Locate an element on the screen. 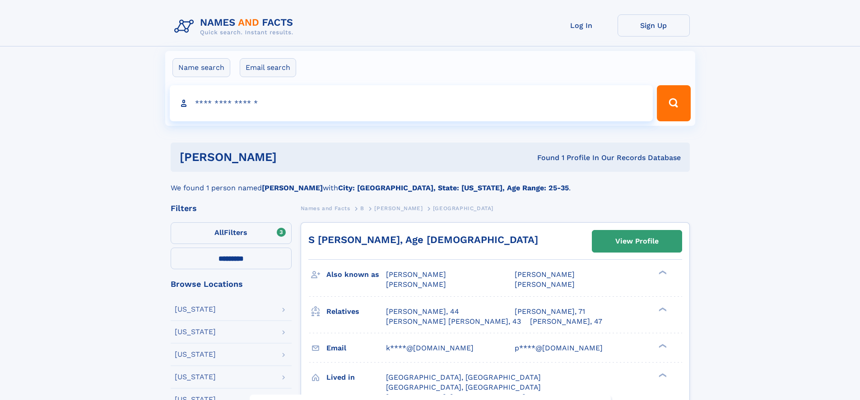 The width and height of the screenshot is (860, 400). a: Log In is located at coordinates (581, 25).